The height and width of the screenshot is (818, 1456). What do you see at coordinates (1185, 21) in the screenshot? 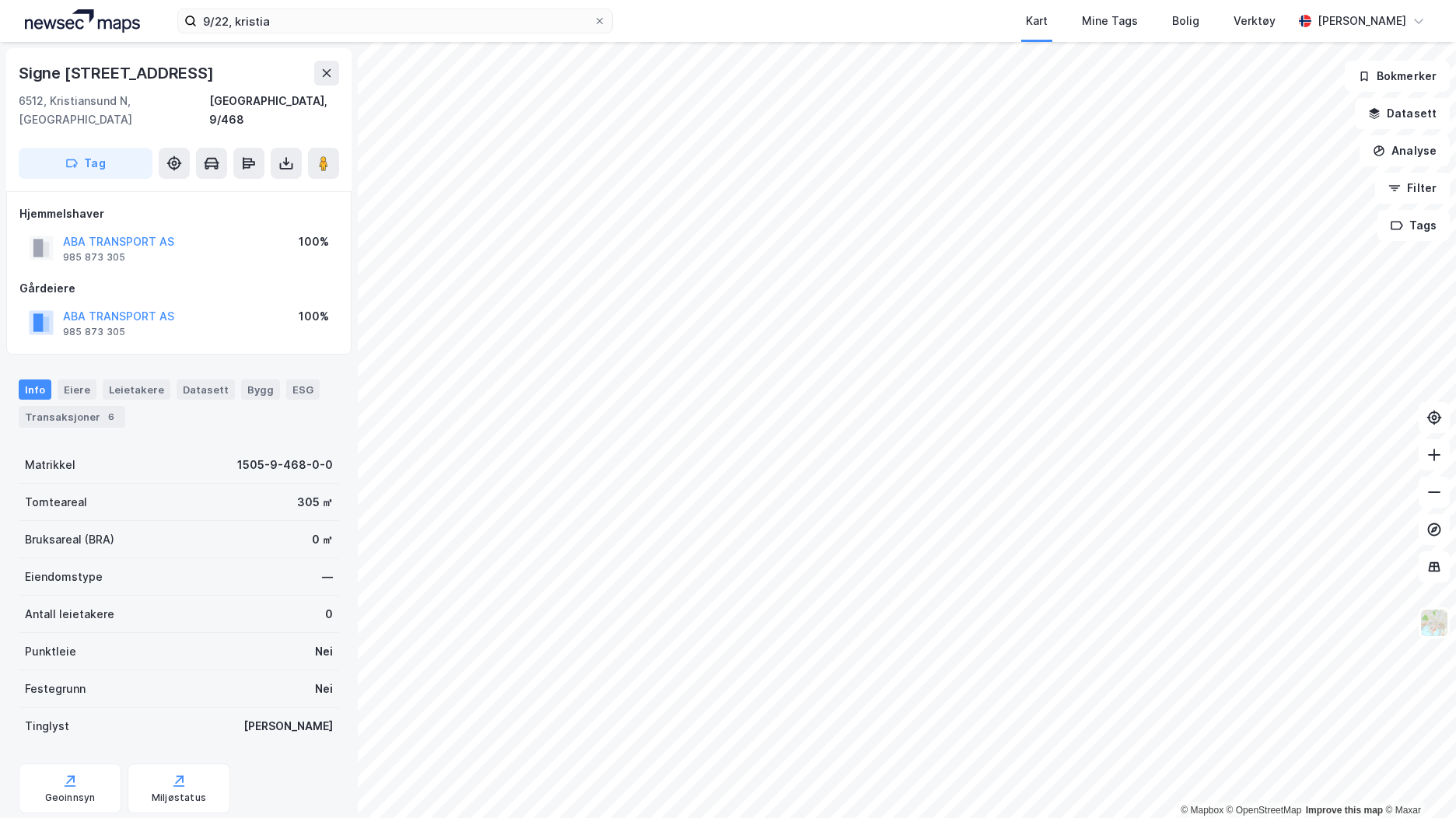
I see `div: Bolig` at bounding box center [1185, 21].